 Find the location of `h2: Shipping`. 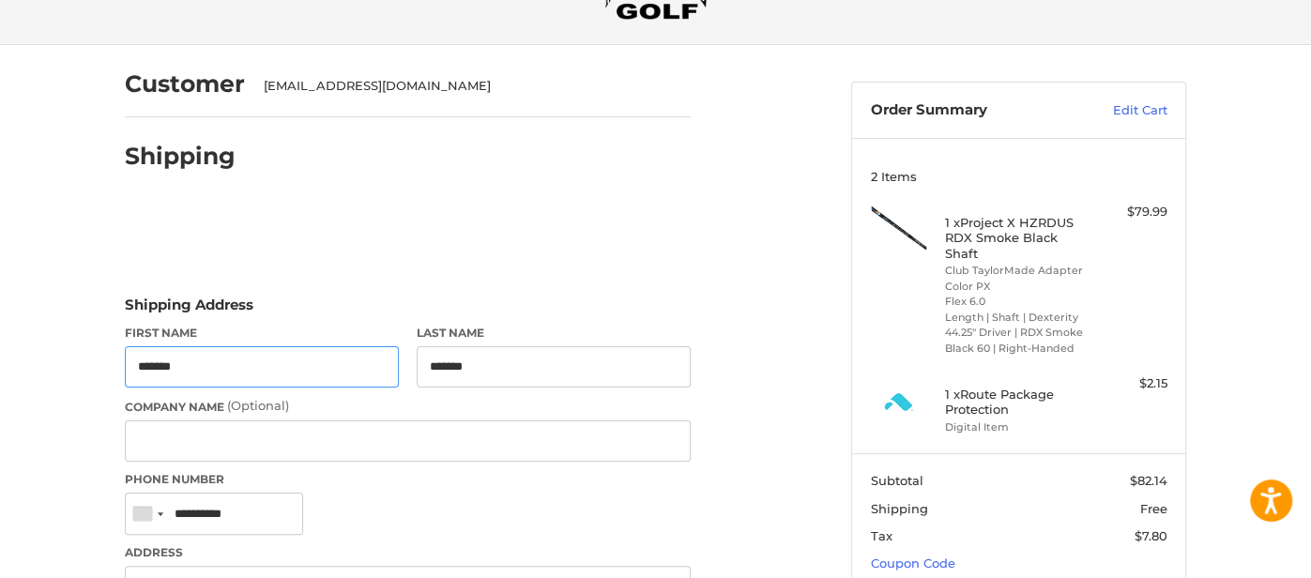

h2: Shipping is located at coordinates (180, 156).